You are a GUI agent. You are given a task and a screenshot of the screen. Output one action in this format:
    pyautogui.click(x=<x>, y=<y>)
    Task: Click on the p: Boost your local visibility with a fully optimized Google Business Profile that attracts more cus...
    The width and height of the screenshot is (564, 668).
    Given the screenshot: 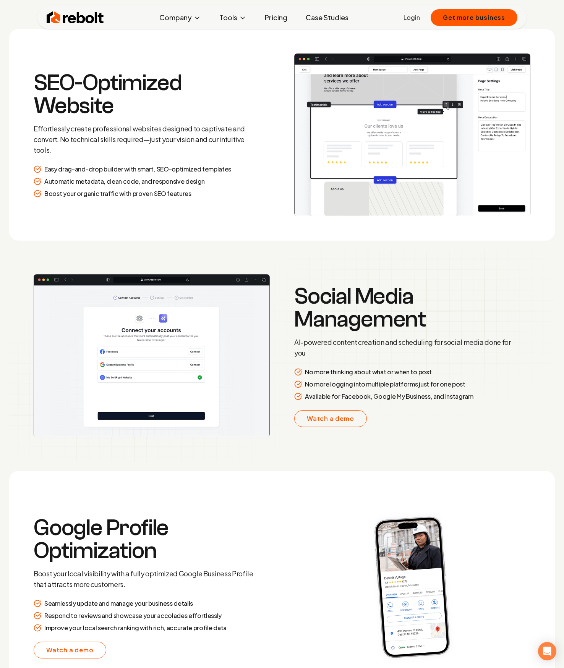 What is the action you would take?
    pyautogui.click(x=144, y=579)
    